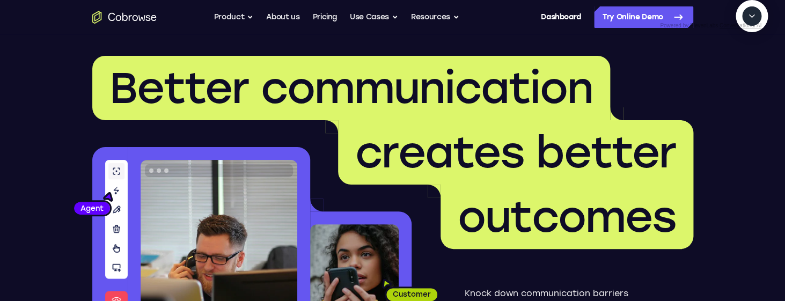  Describe the element at coordinates (351, 88) in the screenshot. I see `span: Better communication` at that location.